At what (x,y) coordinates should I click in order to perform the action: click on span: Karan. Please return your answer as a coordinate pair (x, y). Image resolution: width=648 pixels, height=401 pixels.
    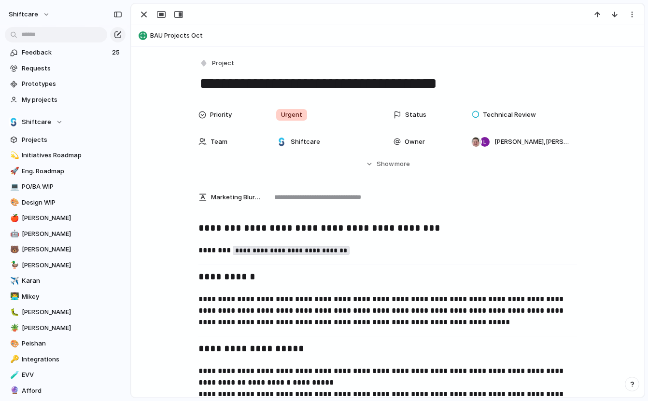
    Looking at the image, I should click on (72, 281).